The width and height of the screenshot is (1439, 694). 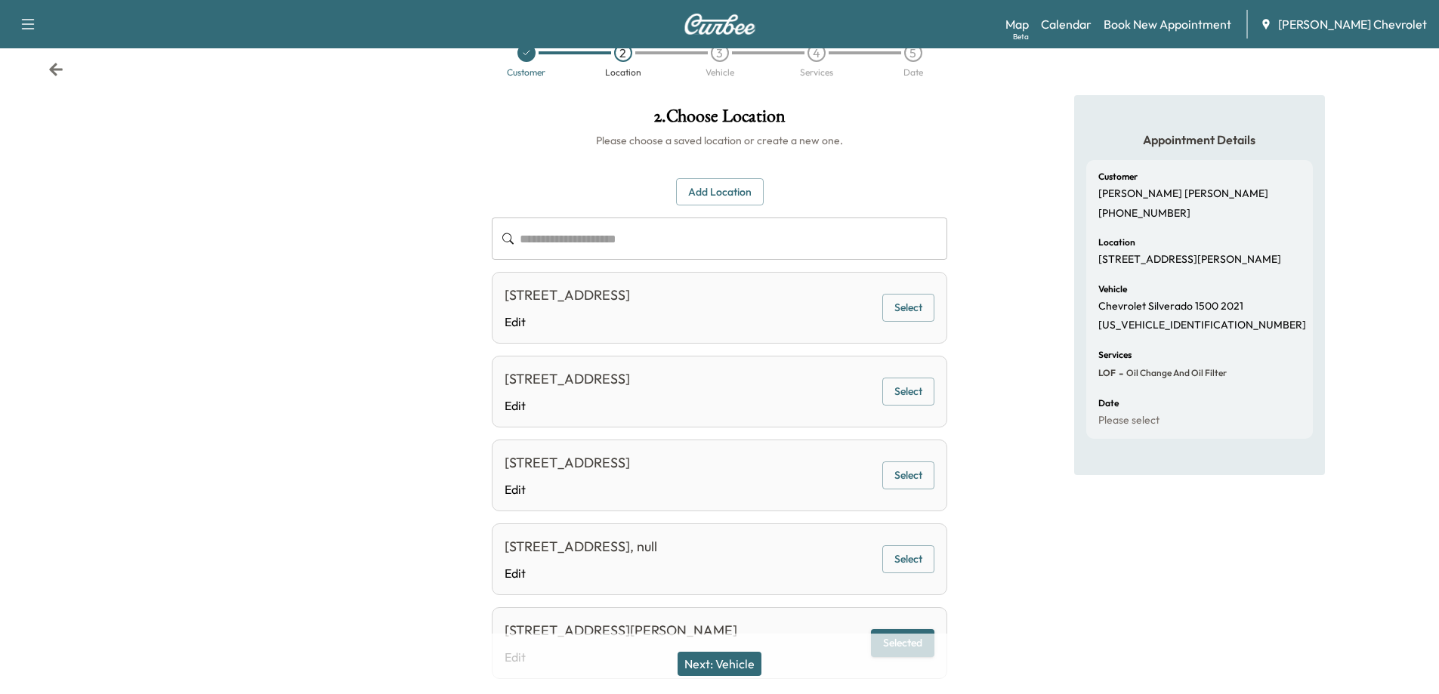 I want to click on button: Next: Vehicle, so click(x=719, y=664).